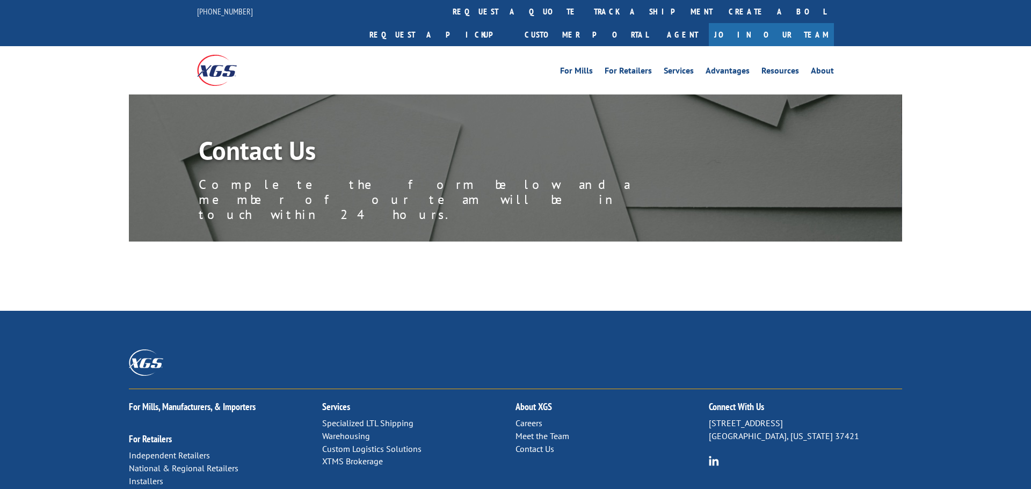 This screenshot has width=1031, height=489. Describe the element at coordinates (352, 461) in the screenshot. I see `a: XTMS Brokerage` at that location.